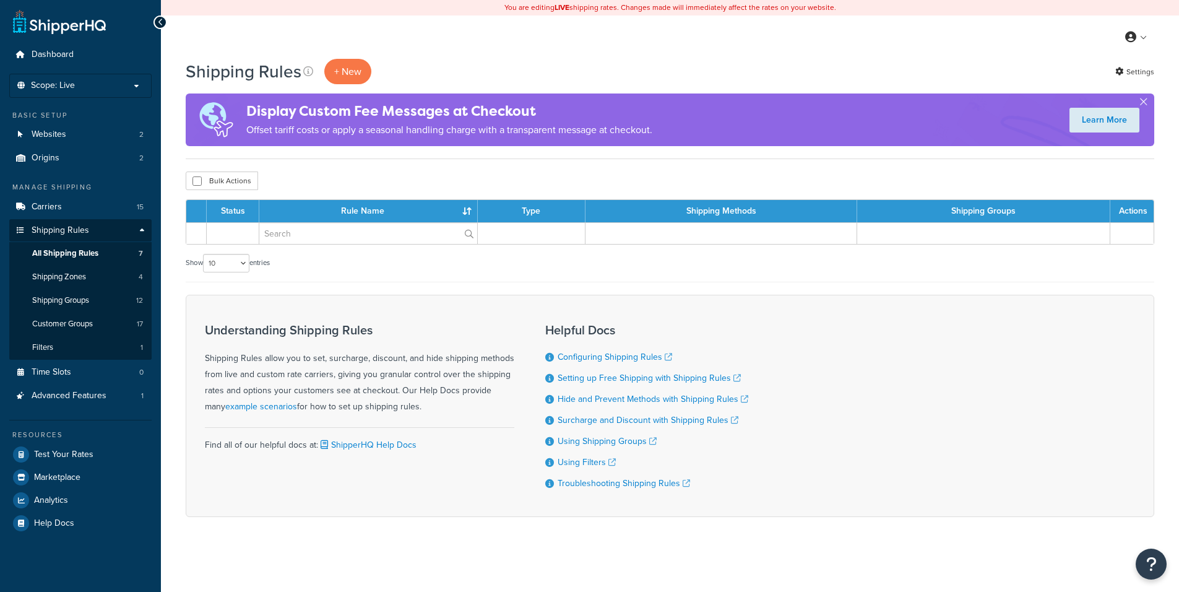 This screenshot has height=592, width=1179. Describe the element at coordinates (80, 290) in the screenshot. I see `li: Shipping Rules` at that location.